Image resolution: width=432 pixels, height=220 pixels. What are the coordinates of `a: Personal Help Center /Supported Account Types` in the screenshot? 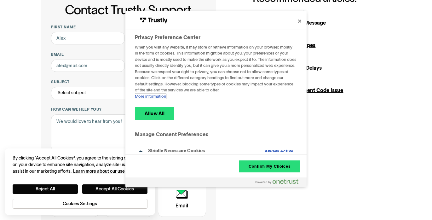 It's located at (322, 40).